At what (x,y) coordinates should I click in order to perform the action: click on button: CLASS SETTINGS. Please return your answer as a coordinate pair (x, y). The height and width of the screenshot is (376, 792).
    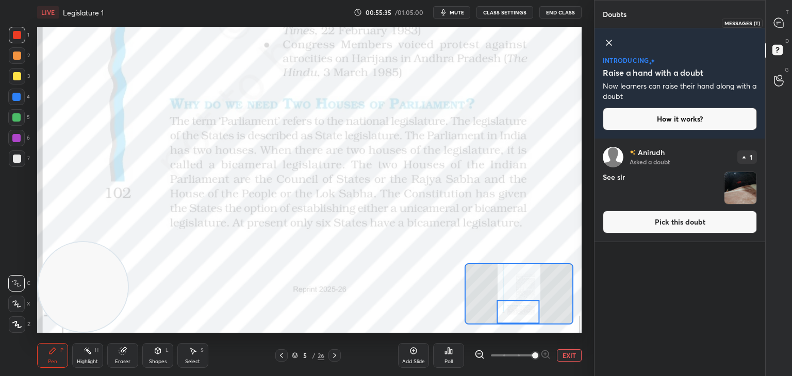
    Looking at the image, I should click on (505, 12).